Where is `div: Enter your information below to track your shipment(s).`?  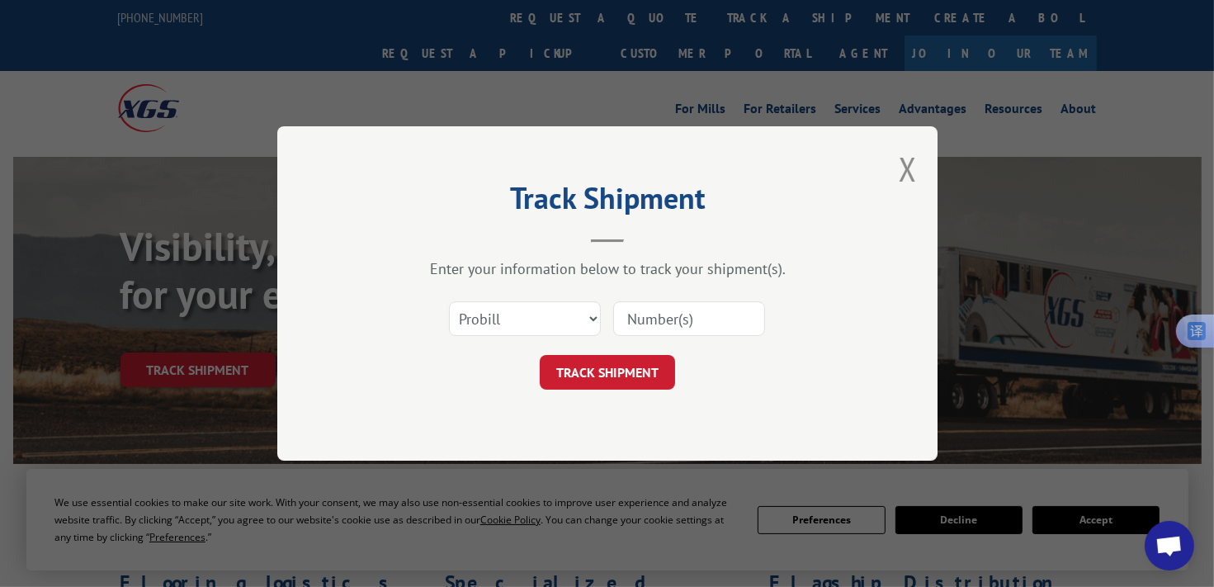 div: Enter your information below to track your shipment(s). is located at coordinates (607, 268).